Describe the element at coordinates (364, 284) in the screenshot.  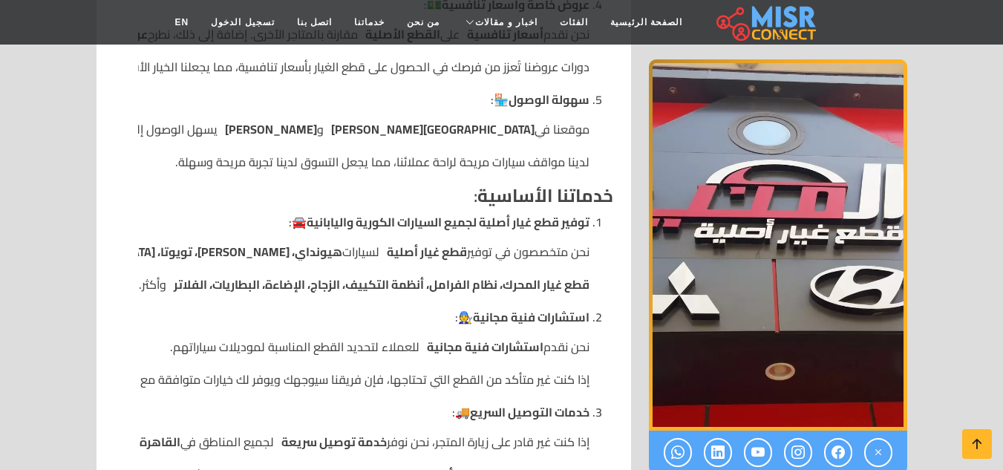
I see `li: وأكثر. نضمن لك أن القطع التي تشتريها ستساعد في تحسين أداء سيارتك بشكل كبير.` at that location.